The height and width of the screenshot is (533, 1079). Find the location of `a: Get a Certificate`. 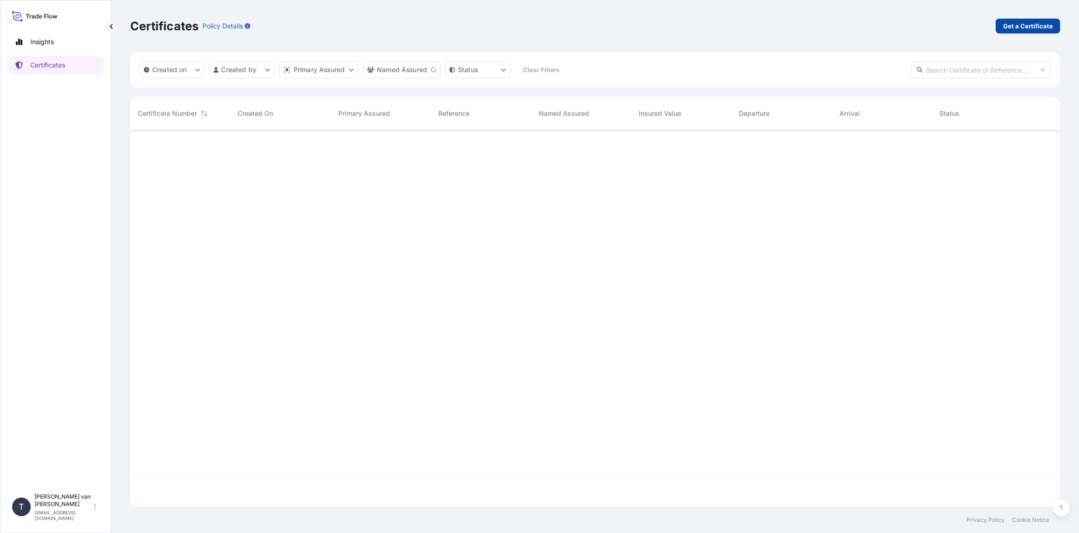

a: Get a Certificate is located at coordinates (1028, 26).